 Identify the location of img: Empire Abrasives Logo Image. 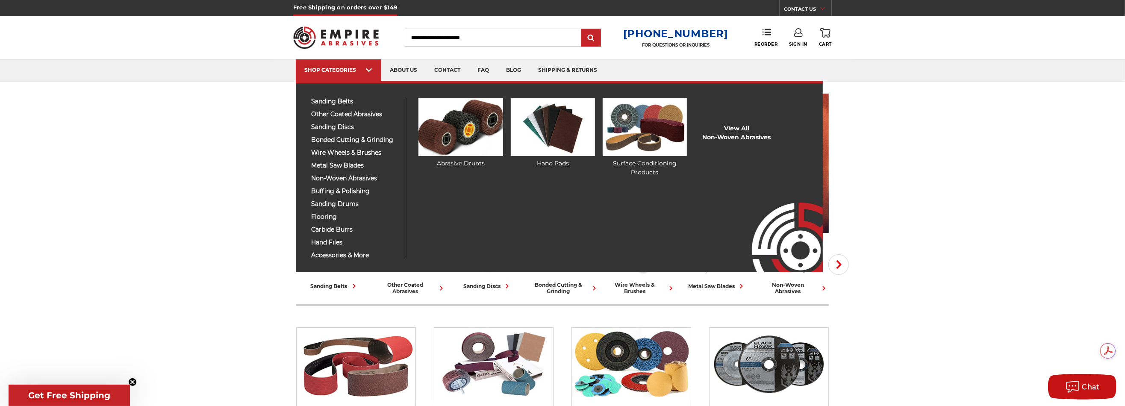
(780, 225).